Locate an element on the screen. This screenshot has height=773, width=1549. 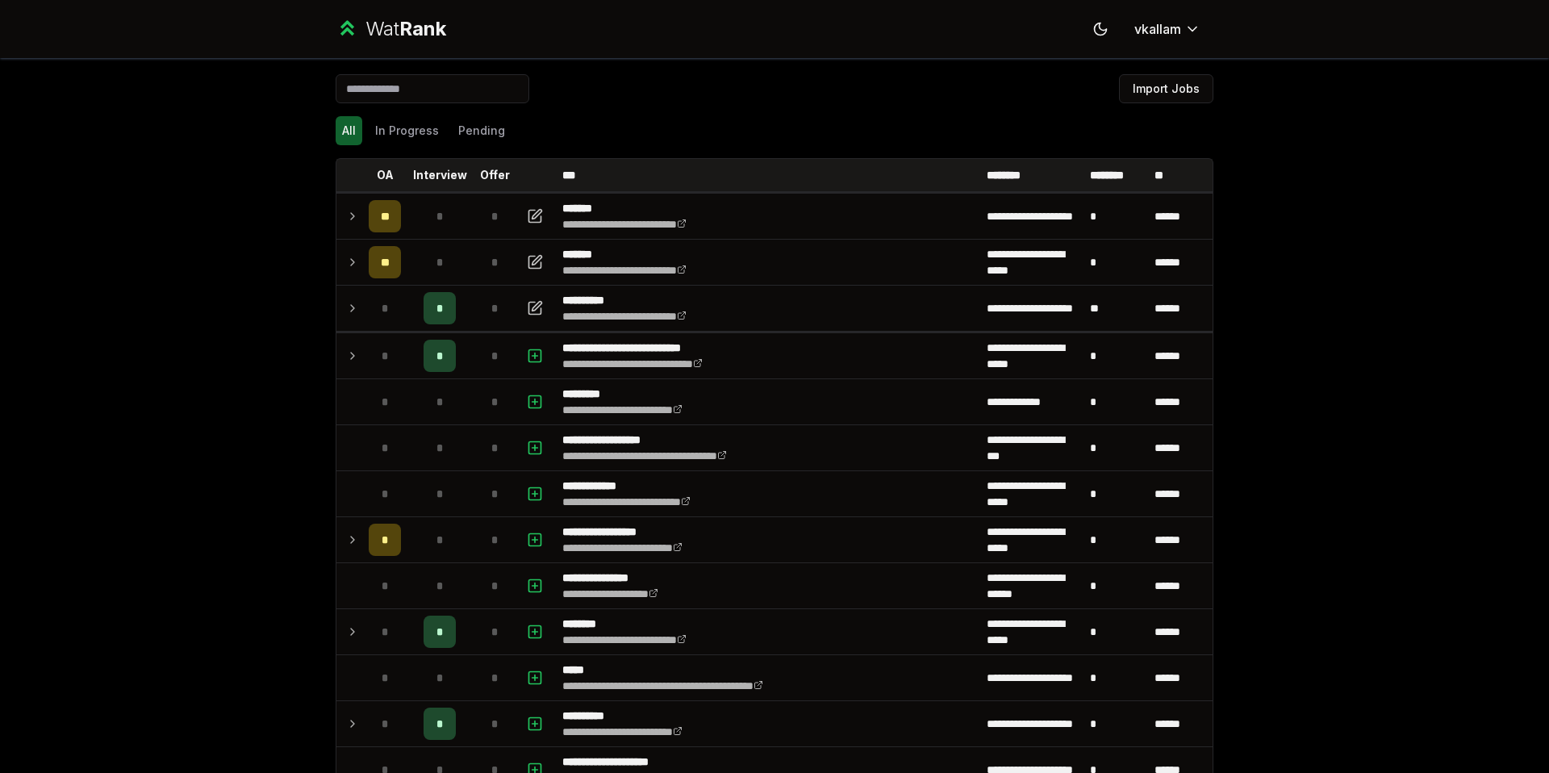
button: All is located at coordinates (348, 131).